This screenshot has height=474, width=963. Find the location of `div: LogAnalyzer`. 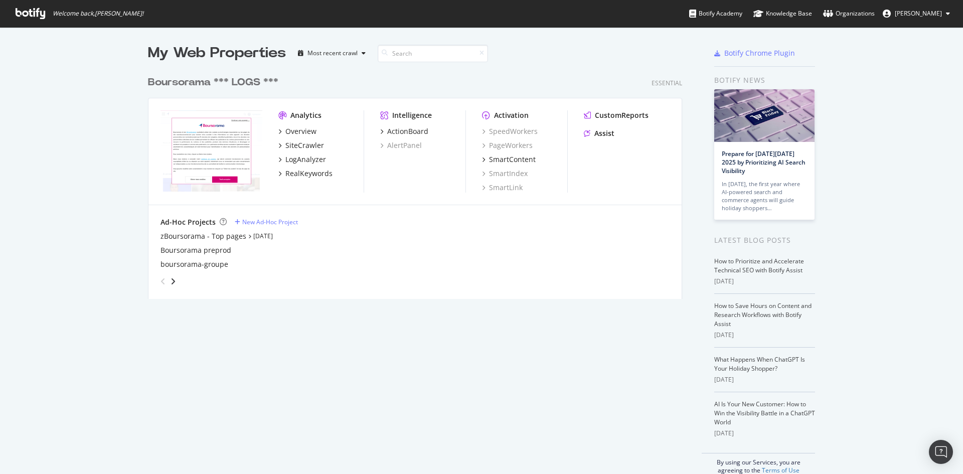

div: LogAnalyzer is located at coordinates (305, 159).